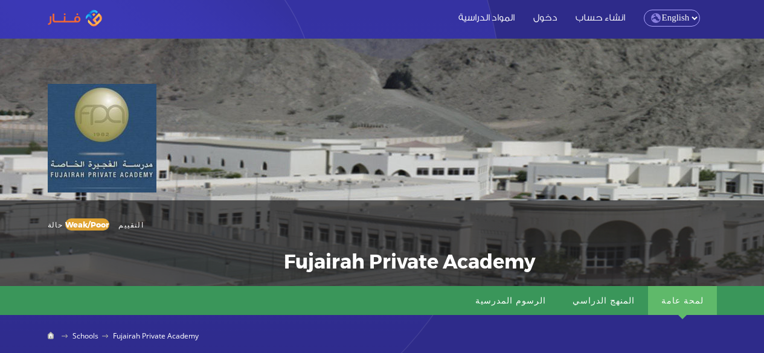  I want to click on div: Weak/Poor, so click(87, 225).